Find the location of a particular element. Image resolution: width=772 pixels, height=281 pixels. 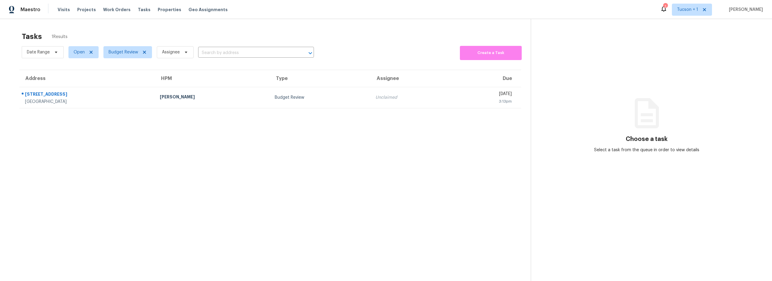

div: Budget Review is located at coordinates (320, 97).